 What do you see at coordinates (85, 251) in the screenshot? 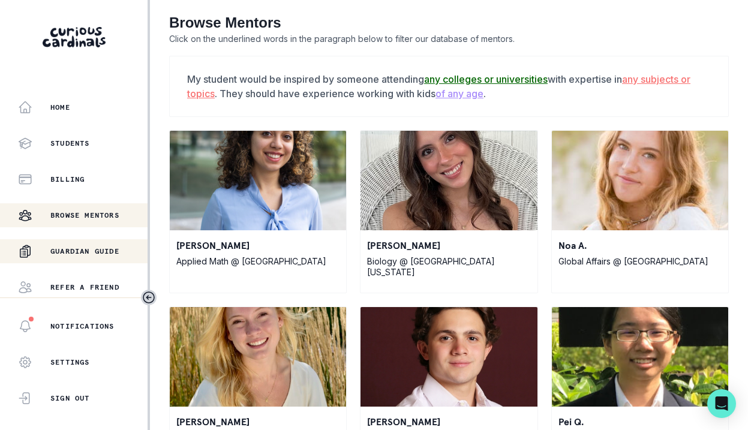
I see `p: Guardian Guide` at bounding box center [85, 251].